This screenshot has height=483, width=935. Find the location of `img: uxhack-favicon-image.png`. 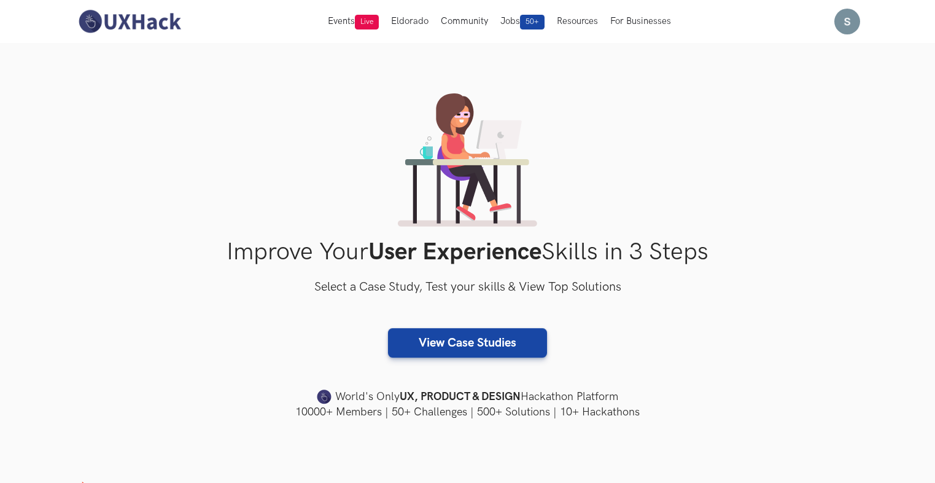

img: uxhack-favicon-image.png is located at coordinates (324, 397).